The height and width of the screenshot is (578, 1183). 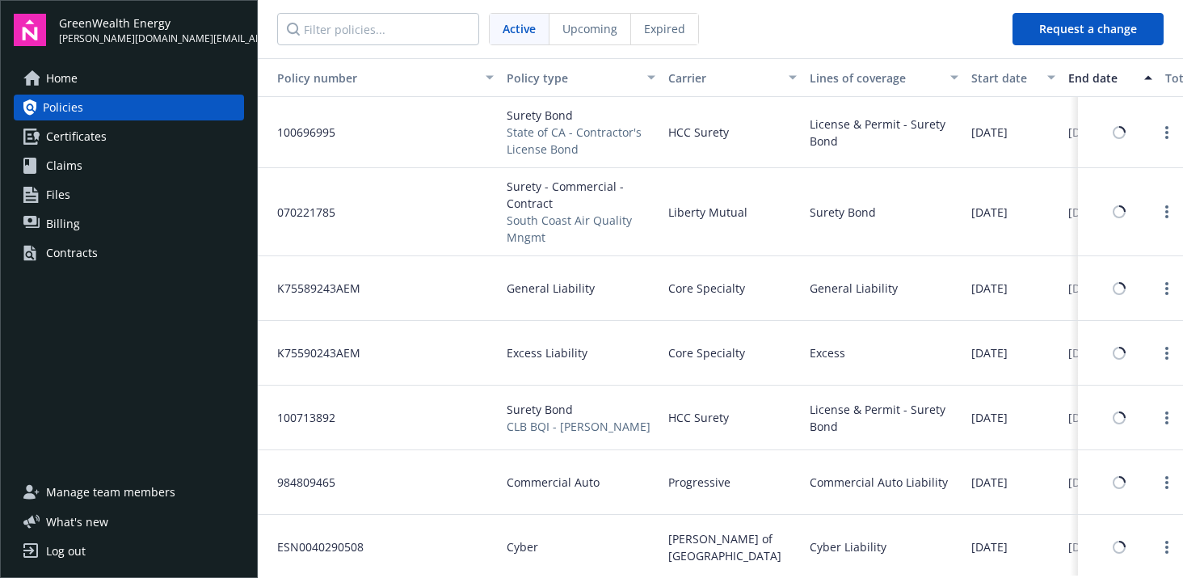 What do you see at coordinates (61, 78) in the screenshot?
I see `span: Home` at bounding box center [61, 78].